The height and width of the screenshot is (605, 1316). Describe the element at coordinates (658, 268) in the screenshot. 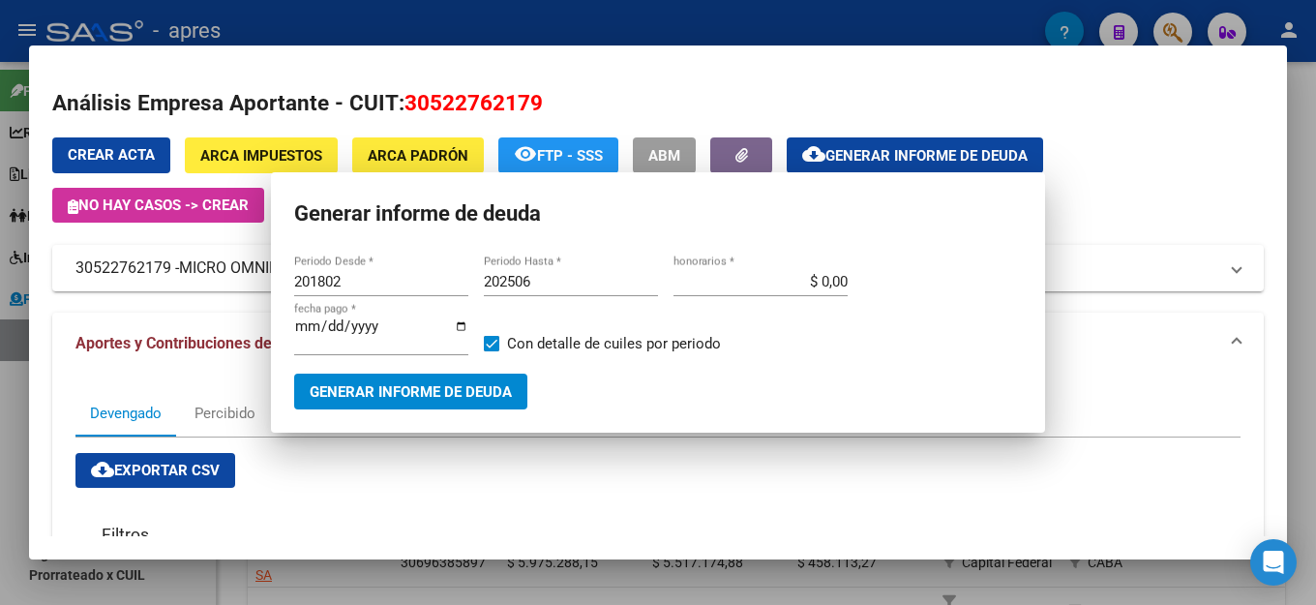

I see `mat-expansion-panel-header: 30522762179 -MICRO OMNIBUS QUILMES SA COM IND Y FINANC` at that location.